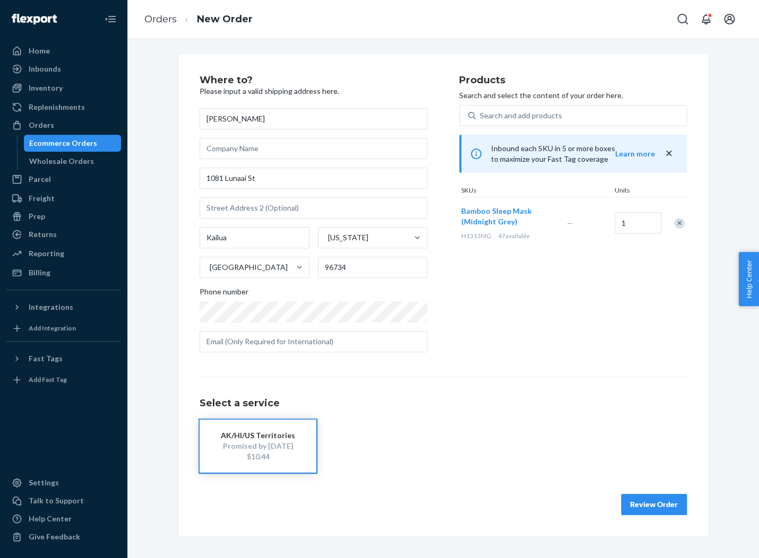  Describe the element at coordinates (56, 501) in the screenshot. I see `div: Talk to Support` at that location.